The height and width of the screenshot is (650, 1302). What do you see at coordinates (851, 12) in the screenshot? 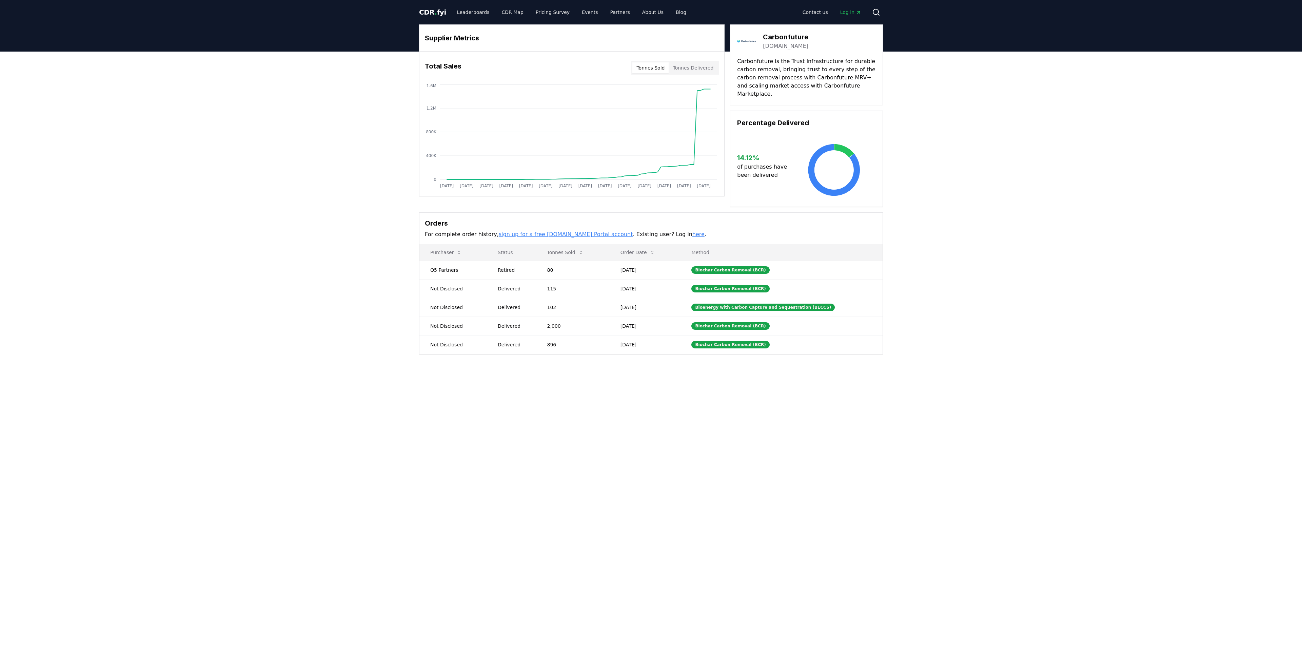
I see `a: Log in` at bounding box center [851, 12].